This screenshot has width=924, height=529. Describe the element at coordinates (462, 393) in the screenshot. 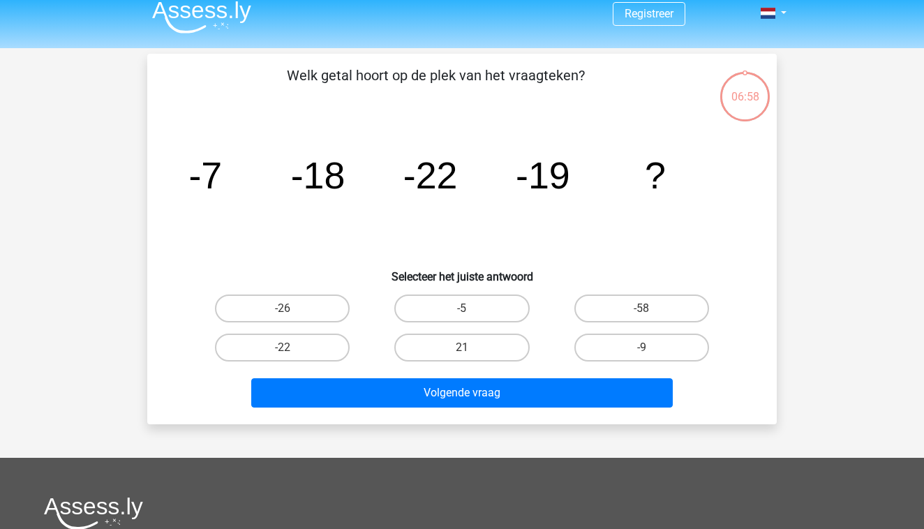

I see `button: Volgende vraag` at that location.